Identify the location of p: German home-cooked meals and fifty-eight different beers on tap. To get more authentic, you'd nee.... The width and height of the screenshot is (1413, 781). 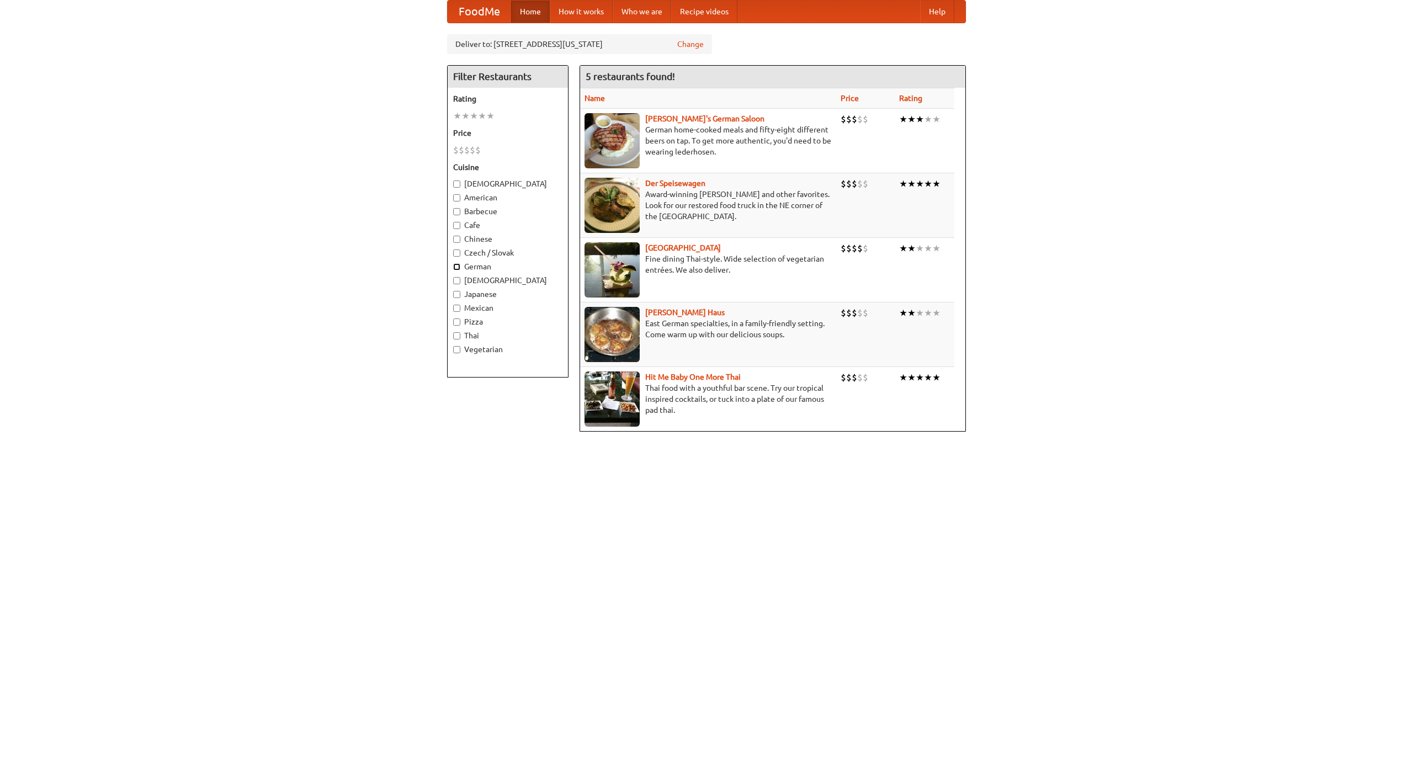
(708, 141).